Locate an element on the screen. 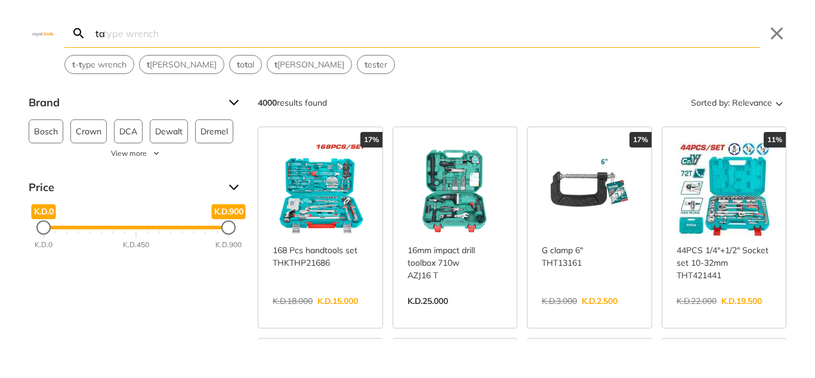 This screenshot has width=815, height=378. input: Search… is located at coordinates (427, 33).